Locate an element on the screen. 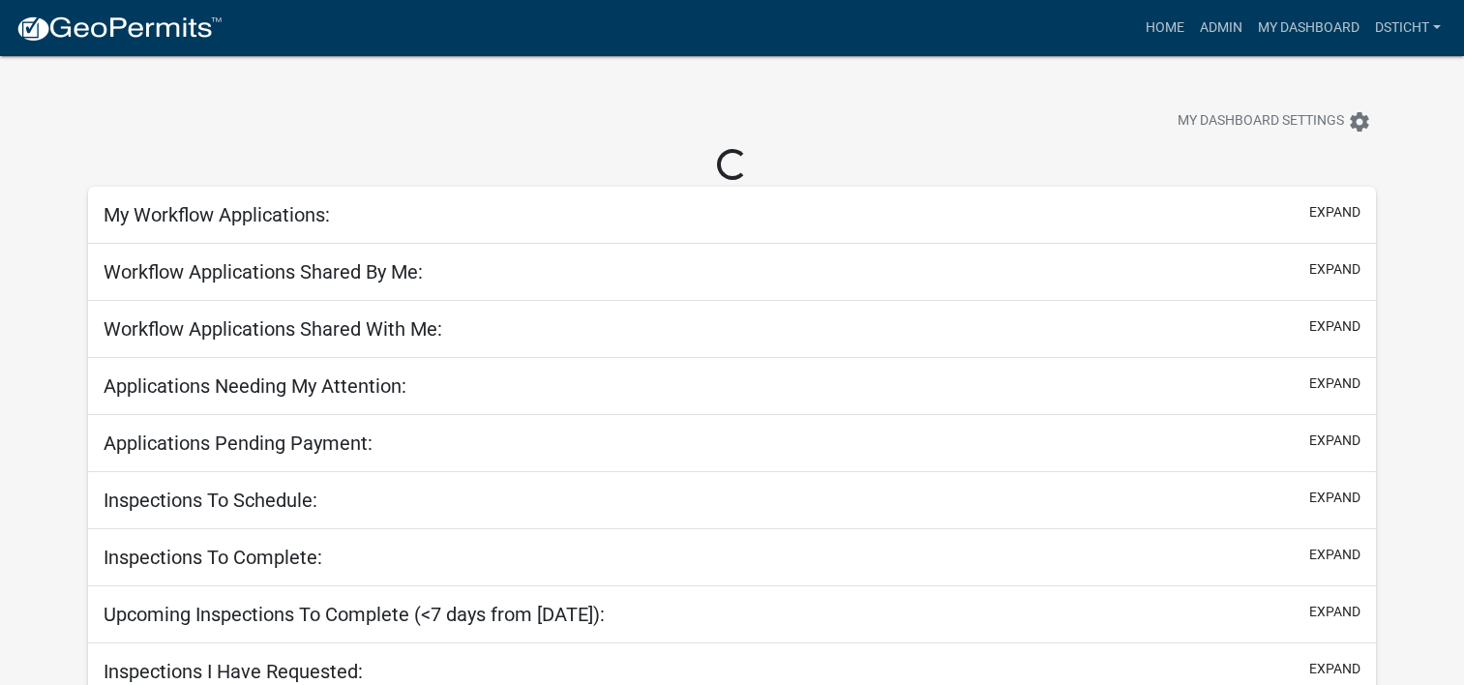 The width and height of the screenshot is (1464, 685). h5: Workflow Applications Shared By Me: is located at coordinates (263, 272).